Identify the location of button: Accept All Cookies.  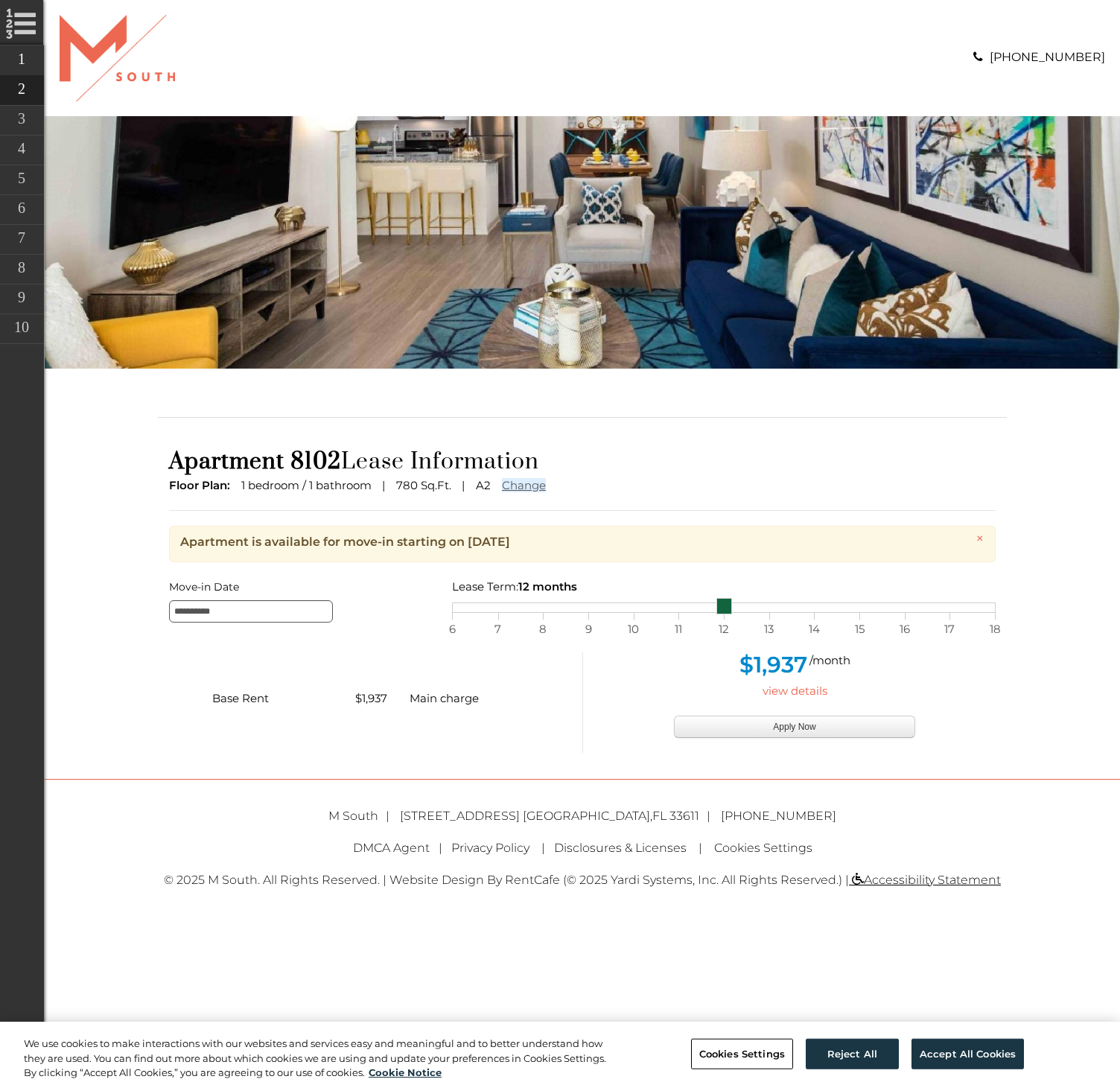
(967, 1054).